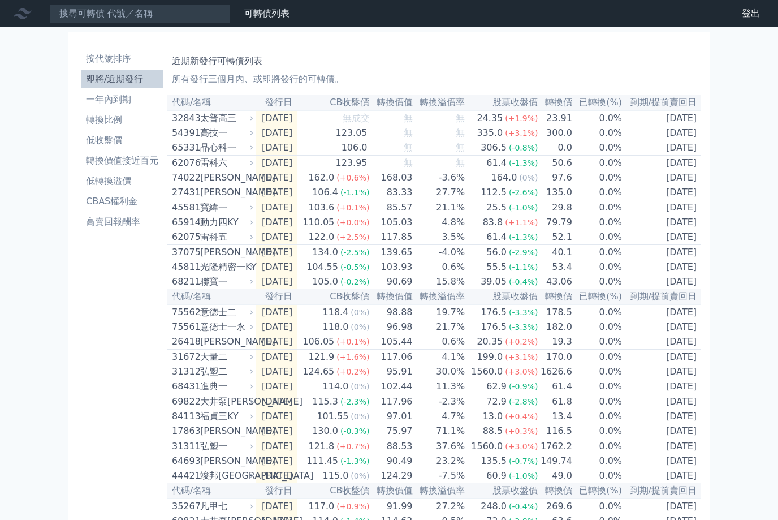 Image resolution: width=778 pixels, height=520 pixels. Describe the element at coordinates (332, 416) in the screenshot. I see `div: 101.55` at that location.